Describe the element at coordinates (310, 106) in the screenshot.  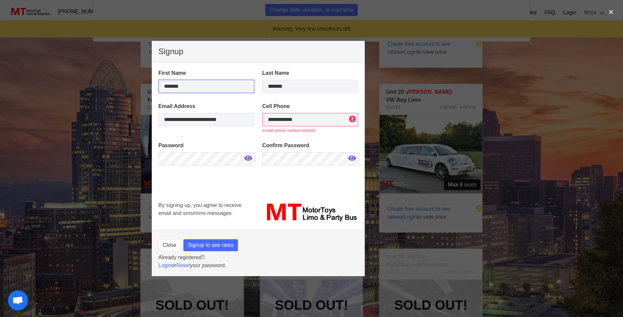
I see `label: Cell Phone` at that location.